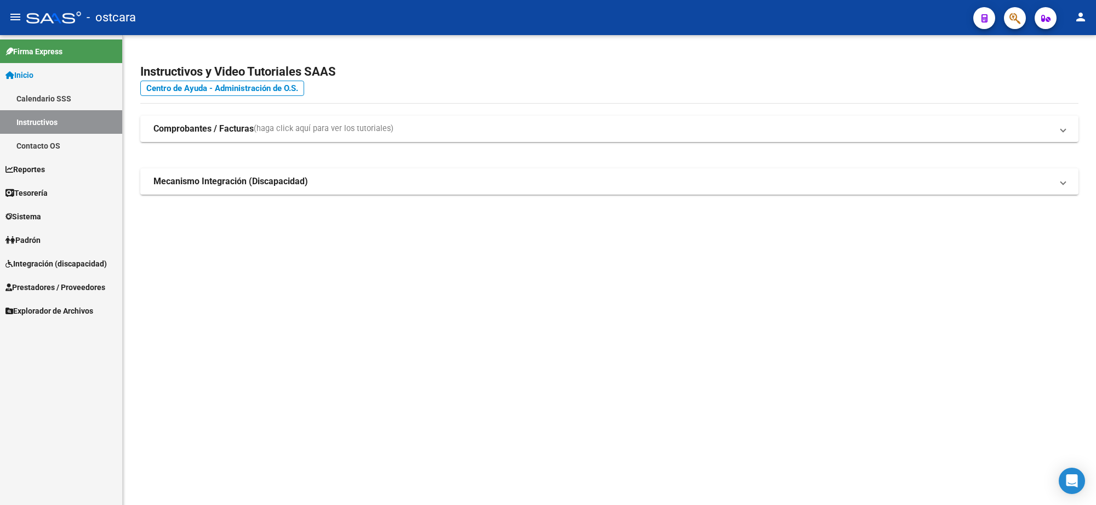 This screenshot has width=1096, height=505. I want to click on strong: Comprobantes / Facturas, so click(203, 129).